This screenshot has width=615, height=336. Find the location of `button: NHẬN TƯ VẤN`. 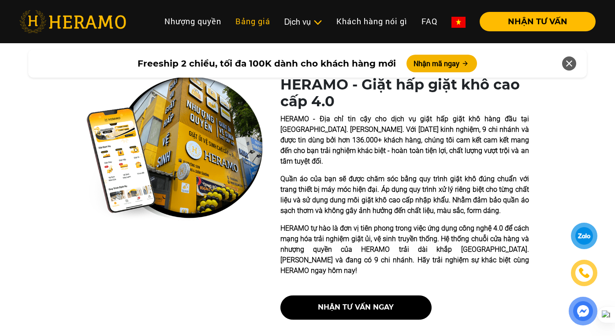

button: NHẬN TƯ VẤN is located at coordinates (537, 22).